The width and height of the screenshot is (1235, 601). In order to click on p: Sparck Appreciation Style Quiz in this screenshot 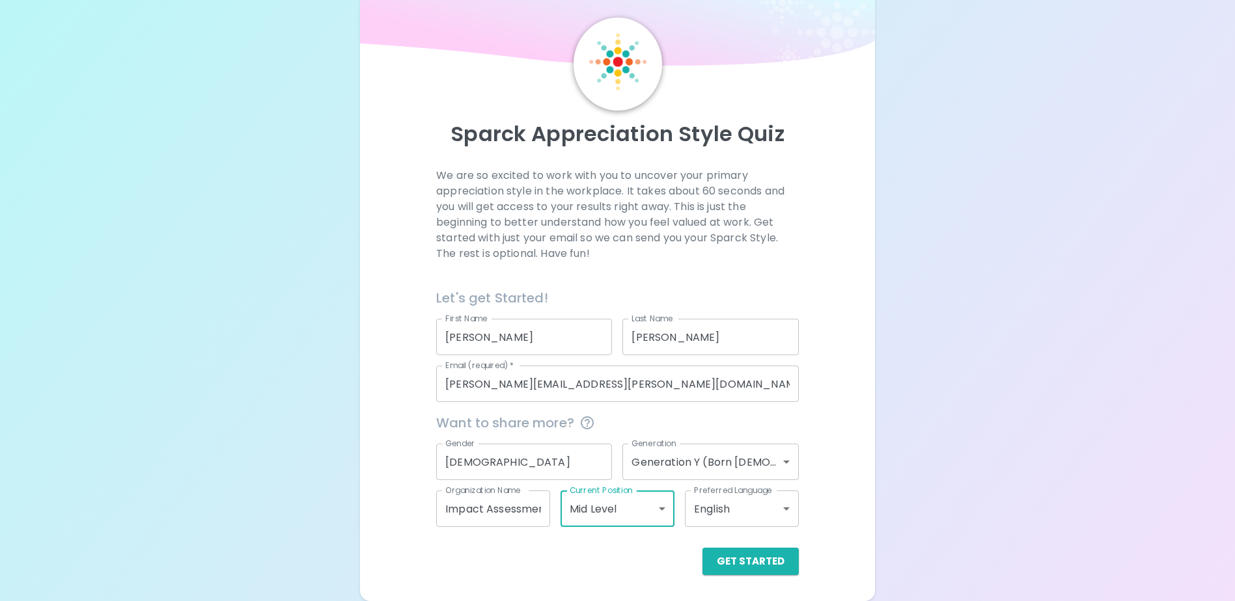, I will do `click(617, 134)`.